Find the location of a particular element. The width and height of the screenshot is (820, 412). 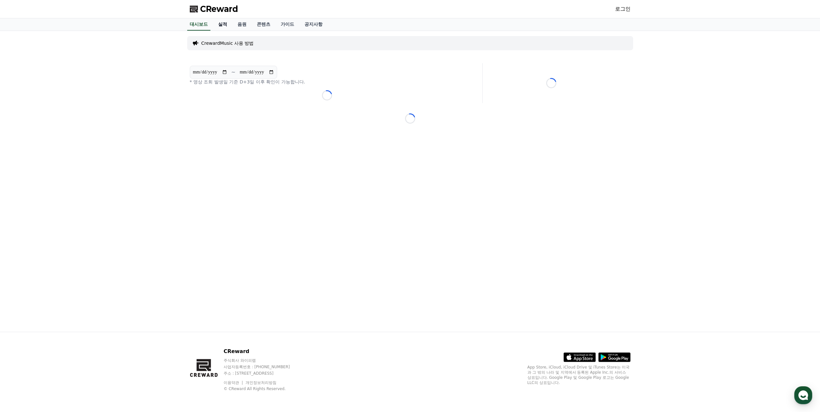

p: 주식회사 와이피랩 is located at coordinates (263, 361).